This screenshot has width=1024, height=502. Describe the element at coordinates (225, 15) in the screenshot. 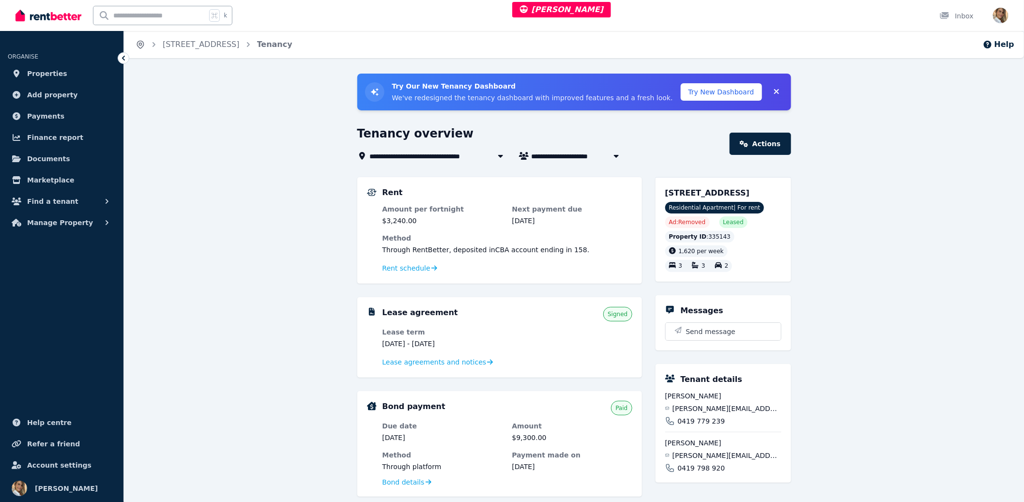

I see `span: k` at that location.